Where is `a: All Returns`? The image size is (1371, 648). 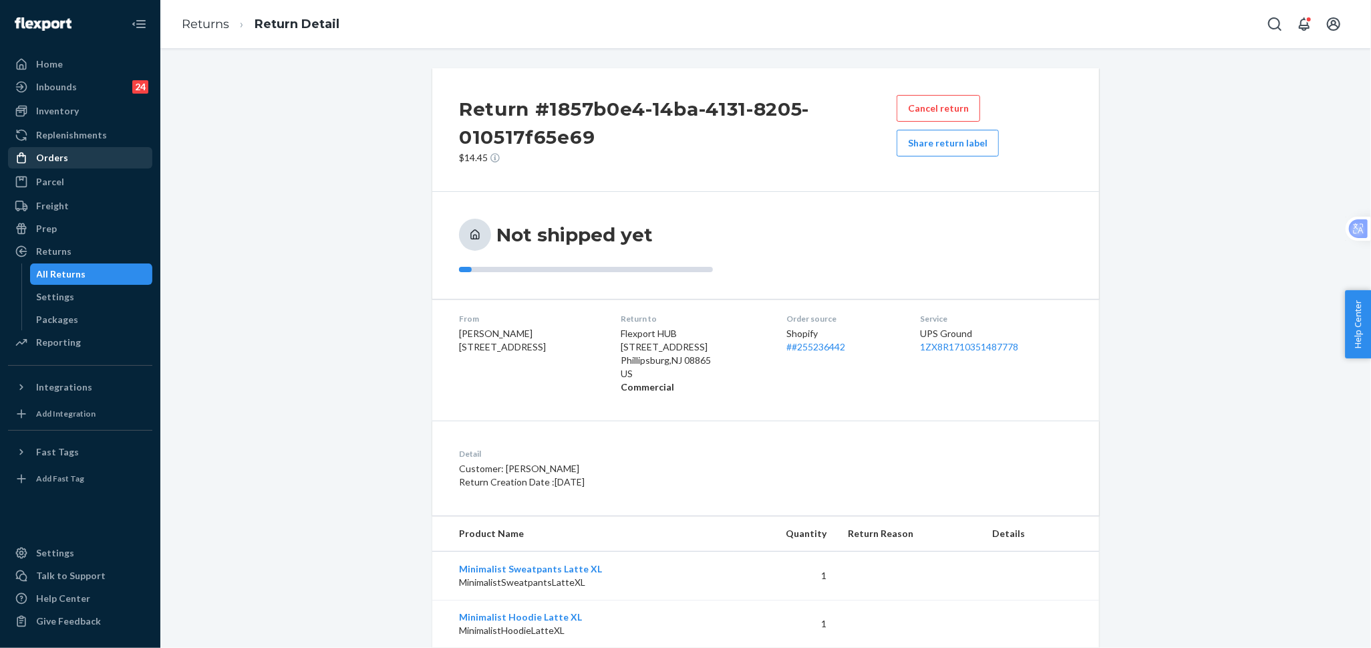
a: All Returns is located at coordinates (92, 274).